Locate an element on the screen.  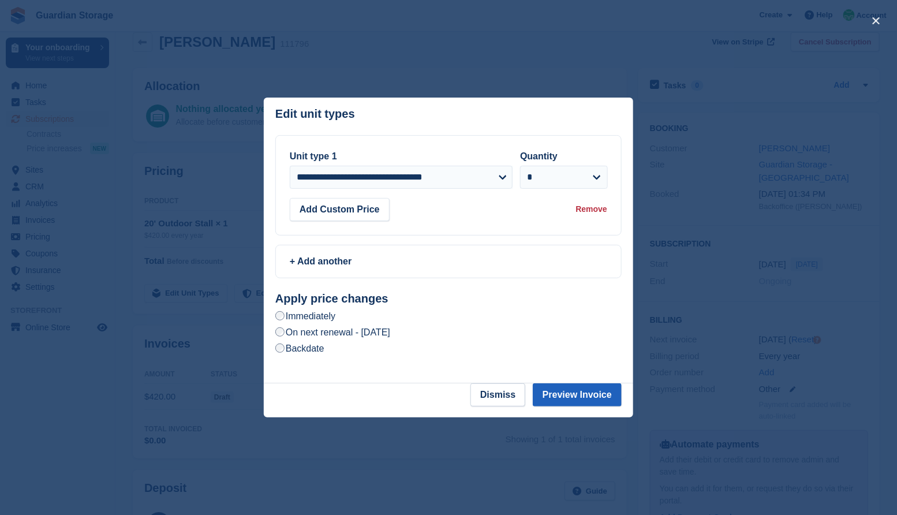
div: Remove is located at coordinates (592, 209).